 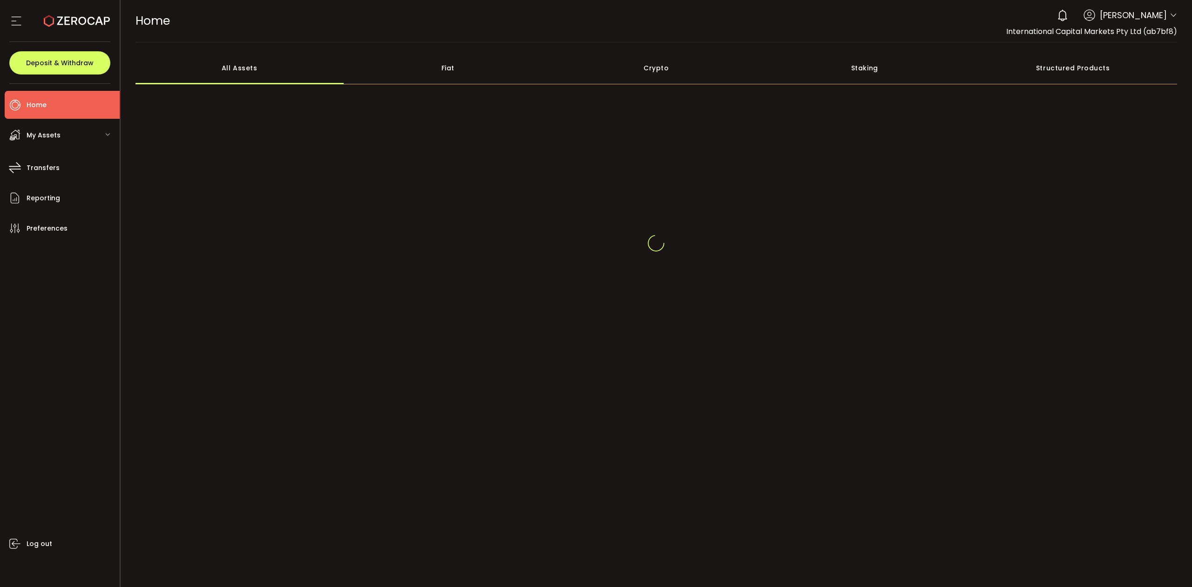 What do you see at coordinates (60, 63) in the screenshot?
I see `span: Deposit & Withdraw` at bounding box center [60, 63].